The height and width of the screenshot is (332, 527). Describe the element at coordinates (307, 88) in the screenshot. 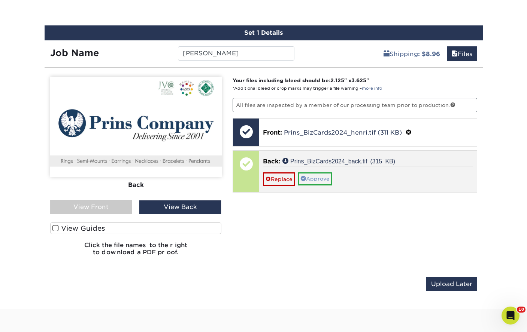

I see `small: *Additional bleed or crop marks may trigger a file warning –` at that location.